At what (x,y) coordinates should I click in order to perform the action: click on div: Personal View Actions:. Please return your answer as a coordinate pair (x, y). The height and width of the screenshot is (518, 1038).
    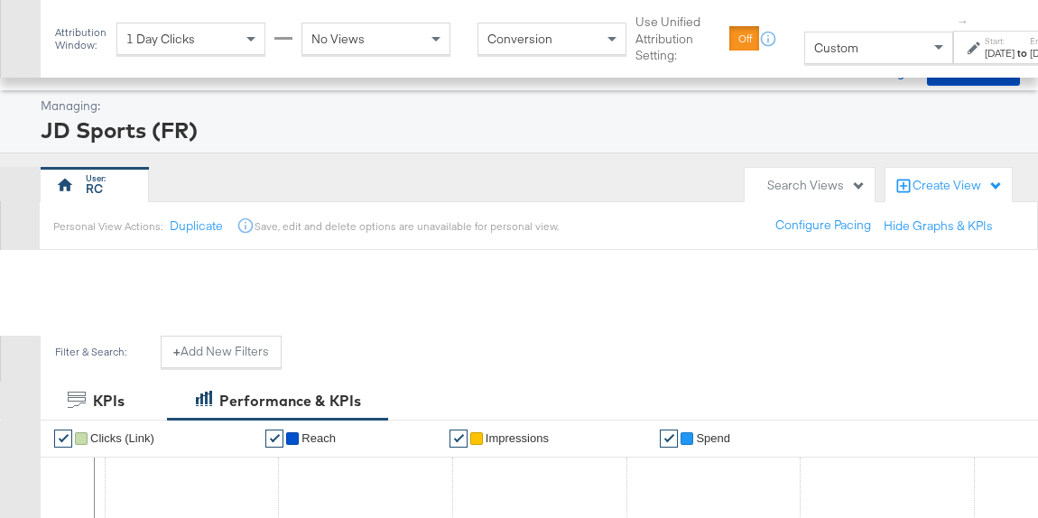
    Looking at the image, I should click on (107, 227).